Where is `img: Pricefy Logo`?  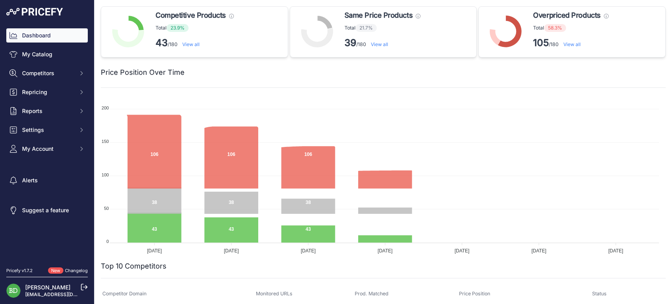 img: Pricefy Logo is located at coordinates (35, 12).